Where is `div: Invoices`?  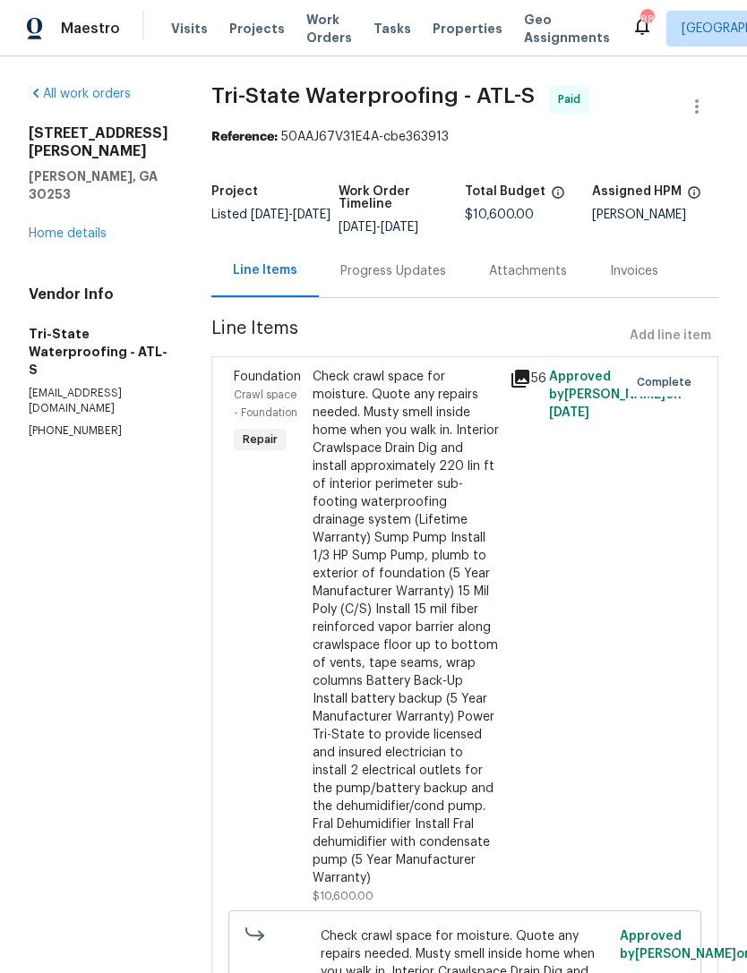 div: Invoices is located at coordinates (634, 271).